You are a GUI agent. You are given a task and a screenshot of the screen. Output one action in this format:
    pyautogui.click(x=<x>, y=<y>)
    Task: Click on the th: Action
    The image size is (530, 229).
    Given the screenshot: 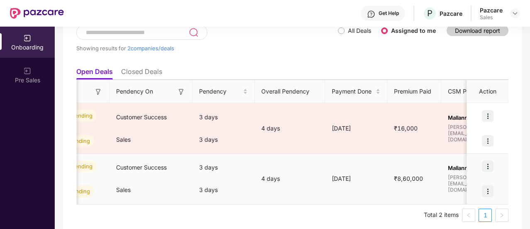 What is the action you would take?
    pyautogui.click(x=488, y=91)
    